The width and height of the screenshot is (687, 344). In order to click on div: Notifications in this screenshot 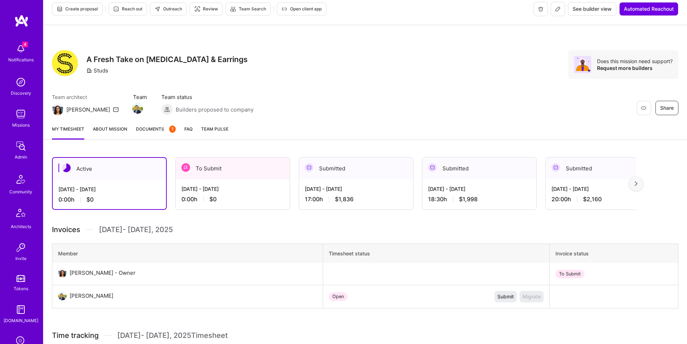, I will do `click(21, 59)`.